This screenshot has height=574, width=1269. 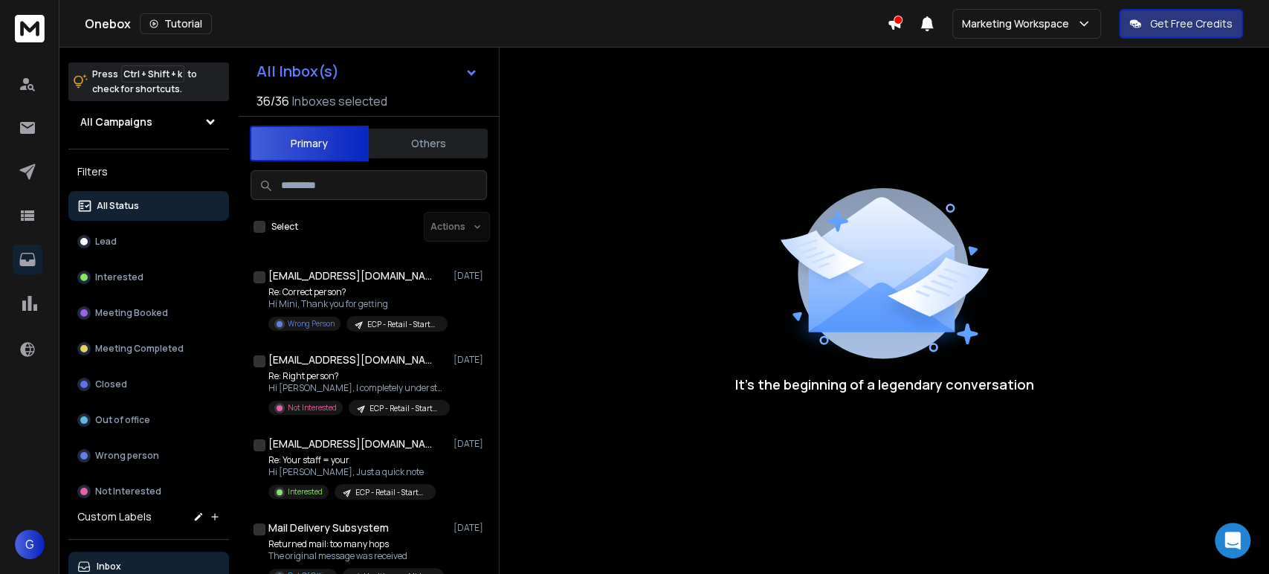 What do you see at coordinates (116, 122) in the screenshot?
I see `h1: All Campaigns` at bounding box center [116, 122].